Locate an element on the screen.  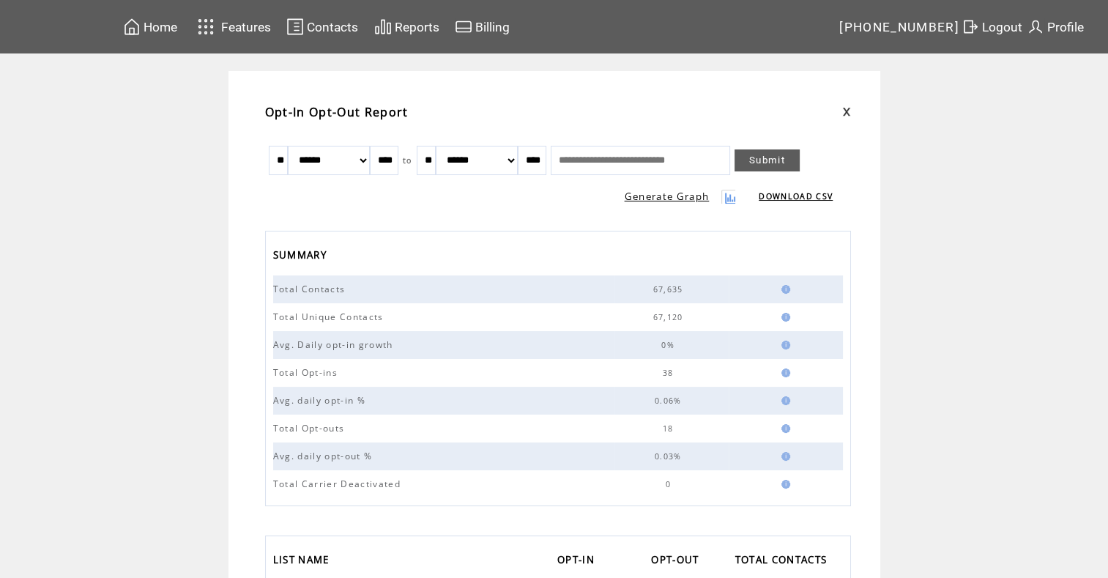
a: Submit is located at coordinates (767, 160).